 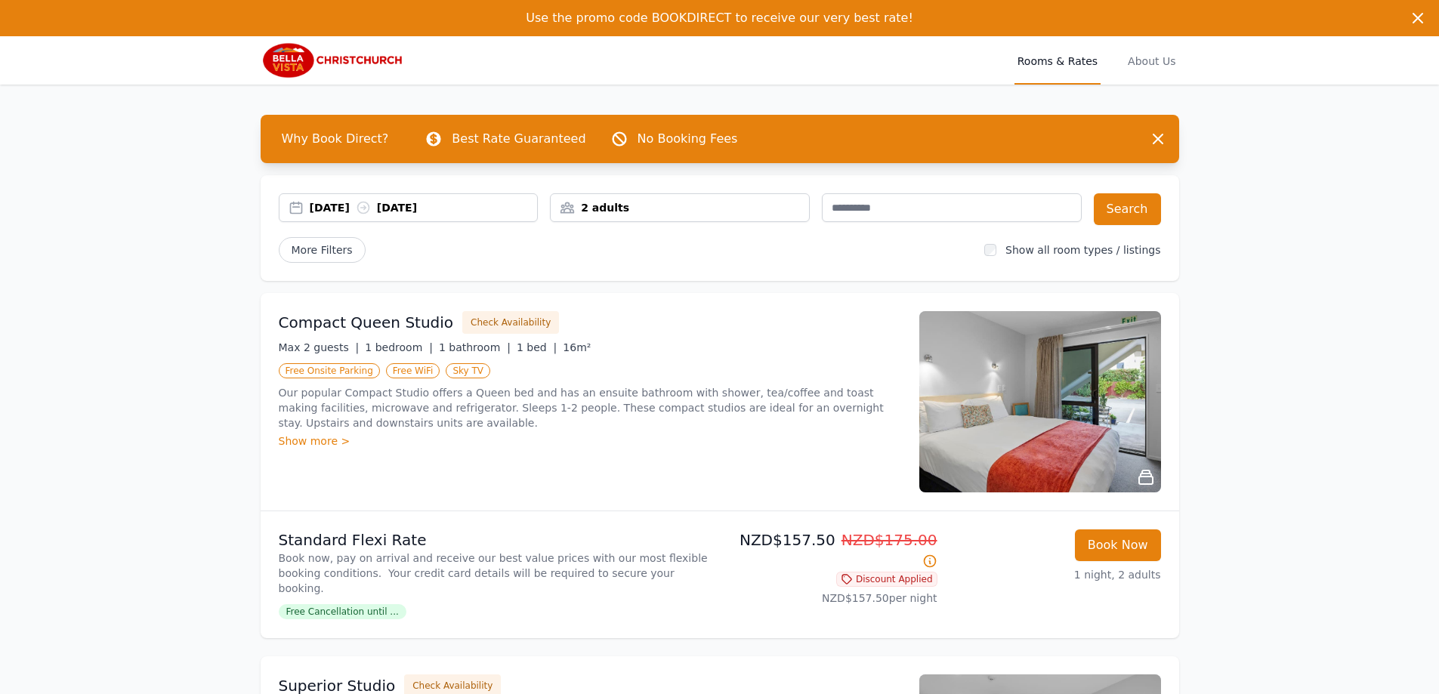 I want to click on p: Book now, pay on arrival and receive our best value prices with our most flexible booking conditi..., so click(x=496, y=574).